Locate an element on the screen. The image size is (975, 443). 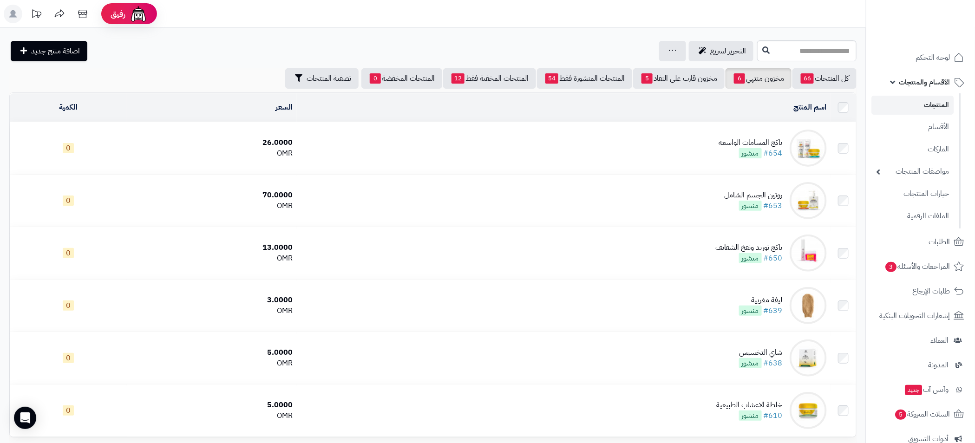
a: المدونة is located at coordinates (921, 365).